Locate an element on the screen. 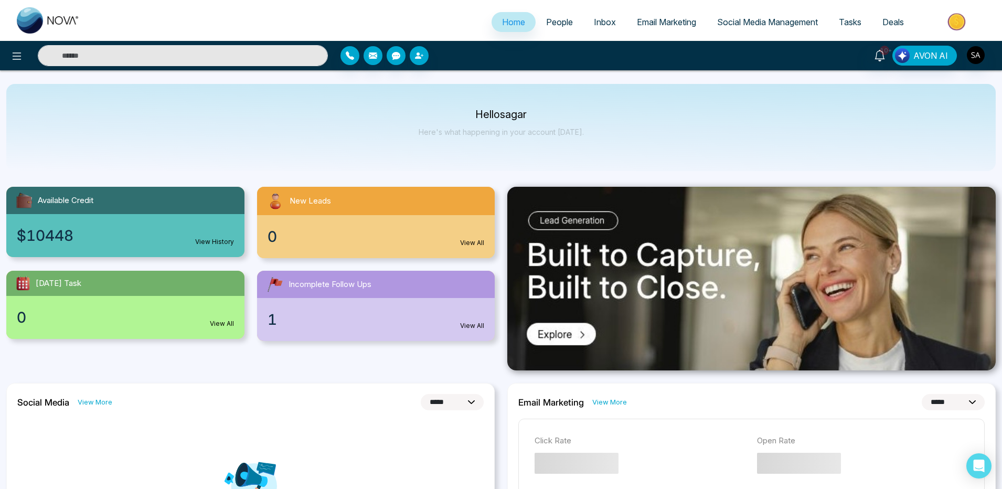 The image size is (1002, 489). a: Tasks is located at coordinates (850, 22).